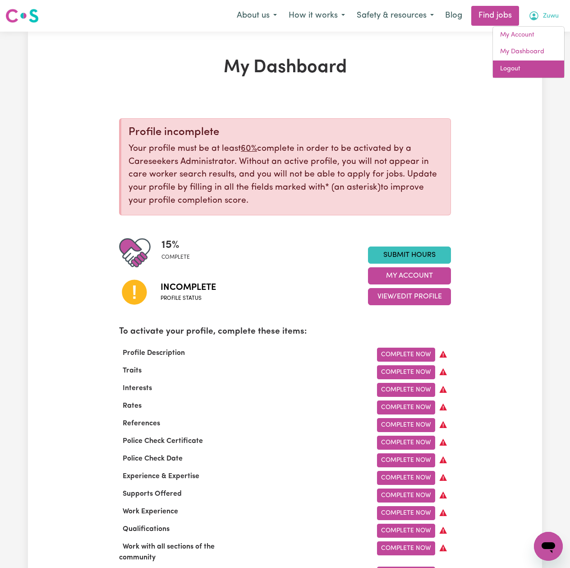 The image size is (570, 568). What do you see at coordinates (529, 52) in the screenshot?
I see `a: My Dashboard` at bounding box center [529, 52].